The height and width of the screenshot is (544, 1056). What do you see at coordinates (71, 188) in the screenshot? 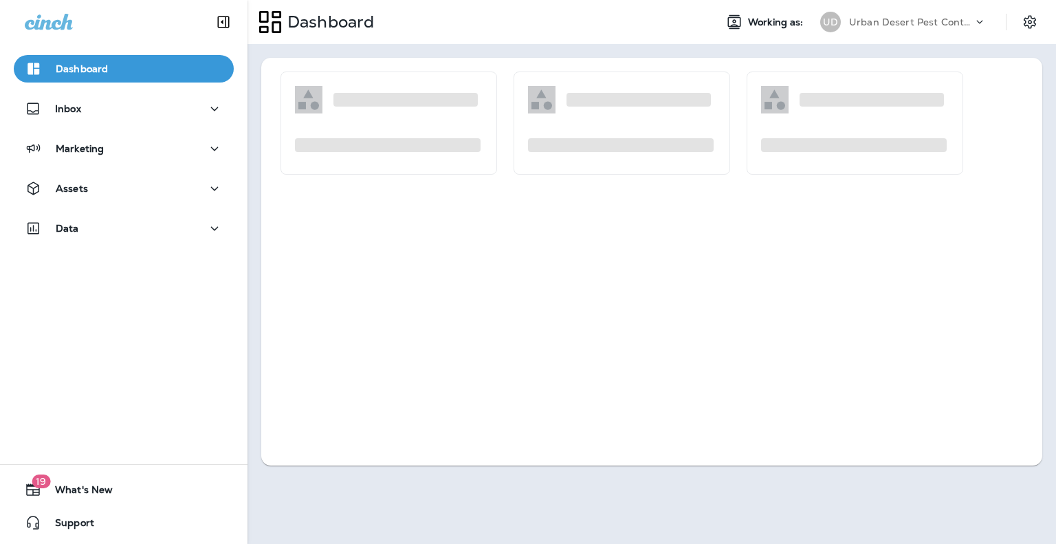
I see `p: Assets` at bounding box center [71, 188].